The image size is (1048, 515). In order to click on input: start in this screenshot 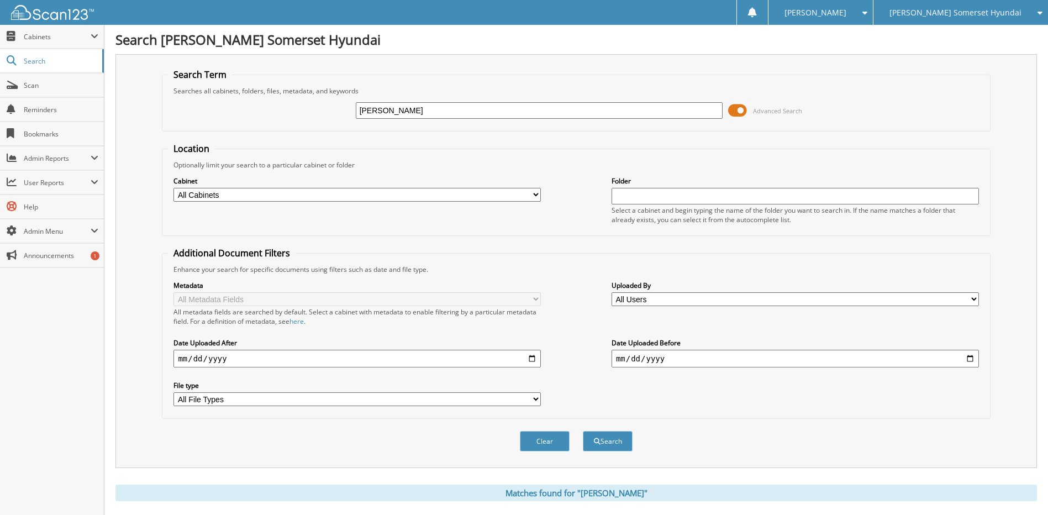, I will do `click(357, 359)`.